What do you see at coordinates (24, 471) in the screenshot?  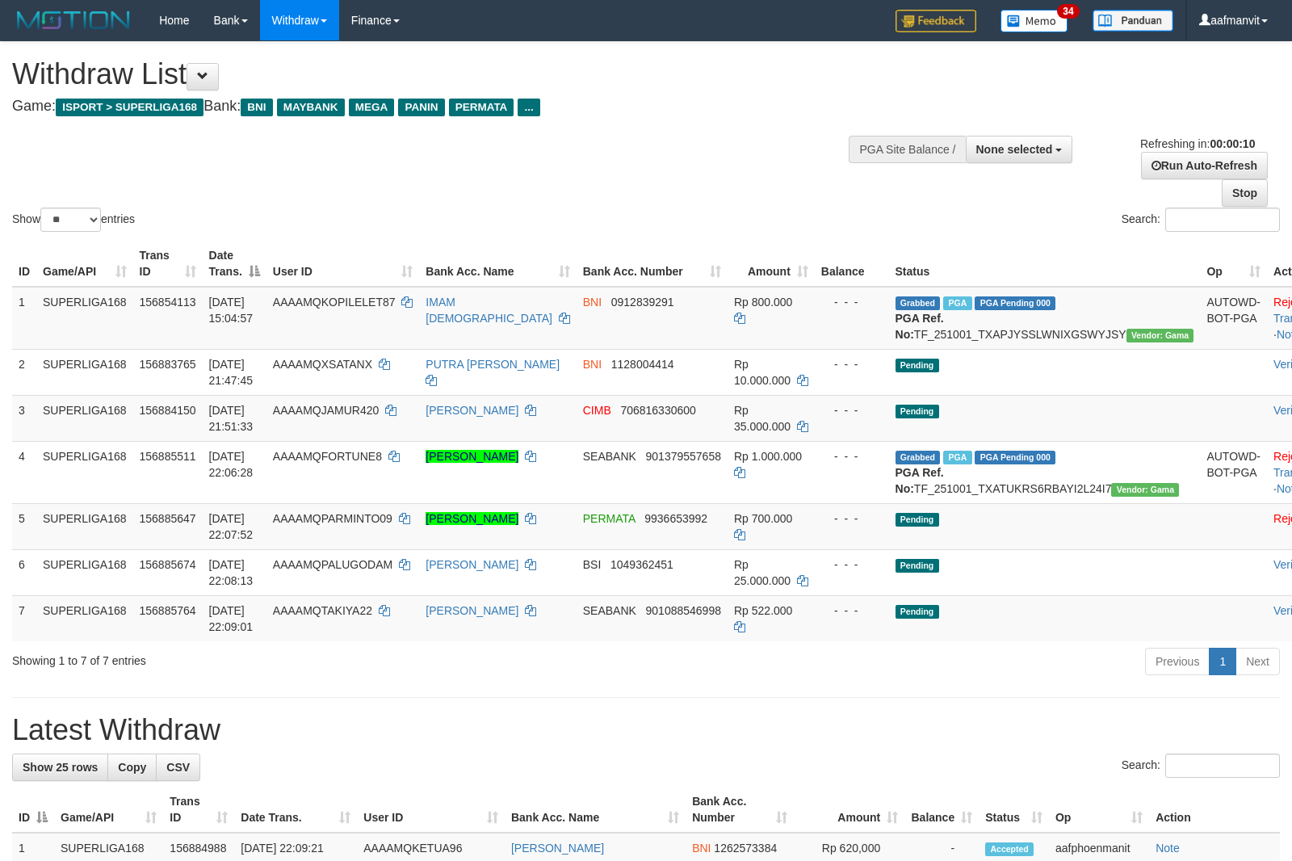 I see `td: 4` at bounding box center [24, 471].